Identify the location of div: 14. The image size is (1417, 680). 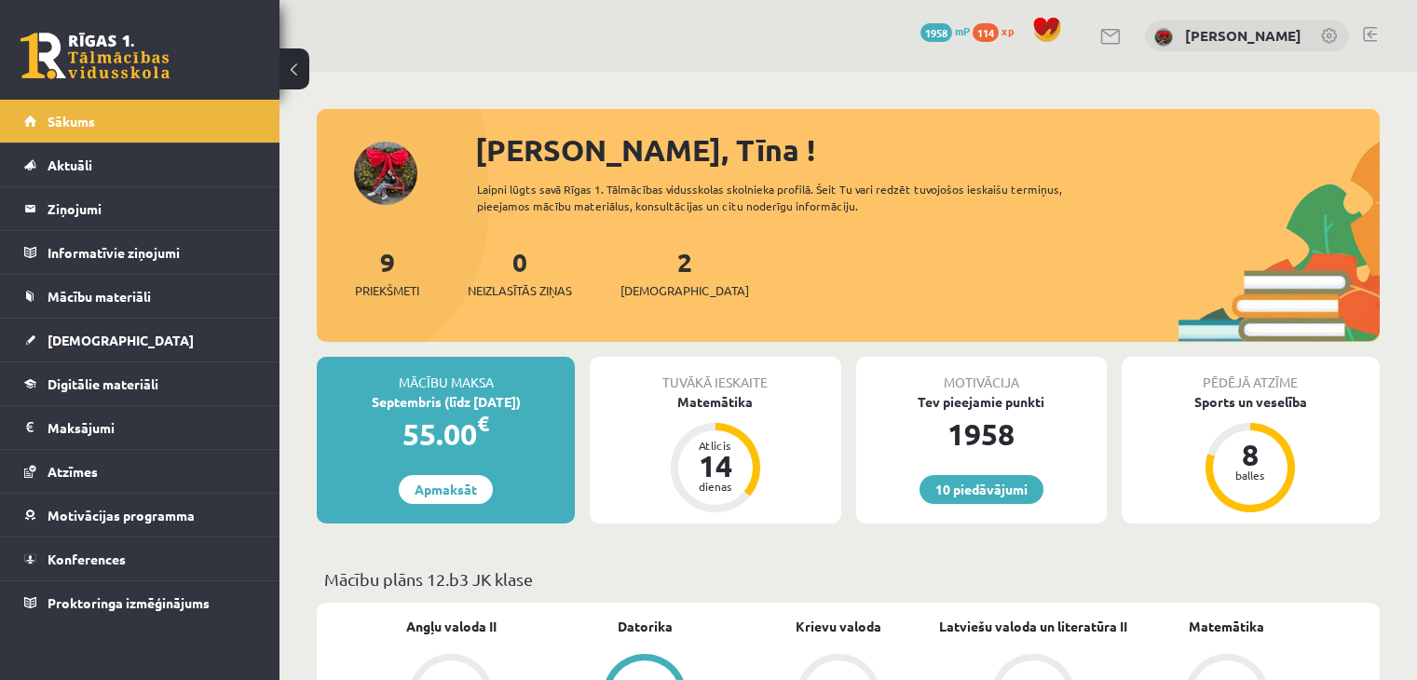
(715, 466).